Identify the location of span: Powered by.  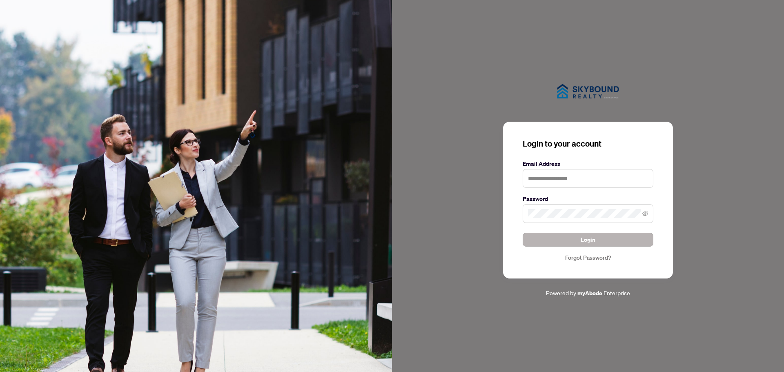
(561, 293).